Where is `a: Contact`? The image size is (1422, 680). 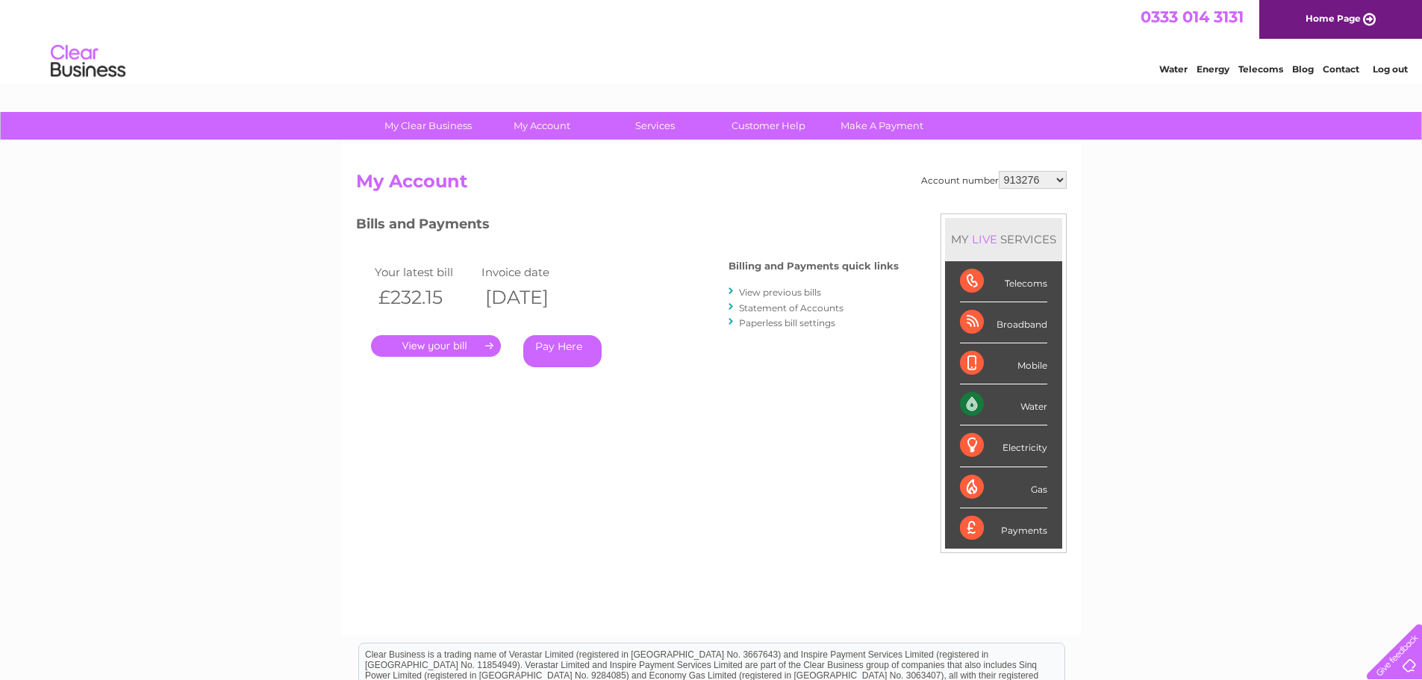 a: Contact is located at coordinates (1341, 69).